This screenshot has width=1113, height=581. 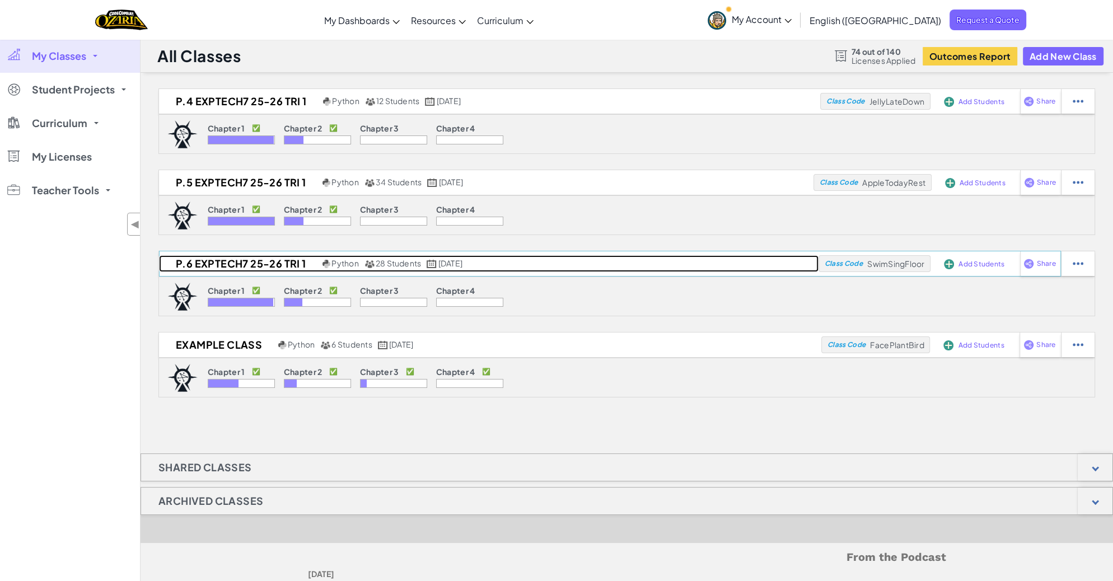 What do you see at coordinates (505, 20) in the screenshot?
I see `a: Curriculum` at bounding box center [505, 20].